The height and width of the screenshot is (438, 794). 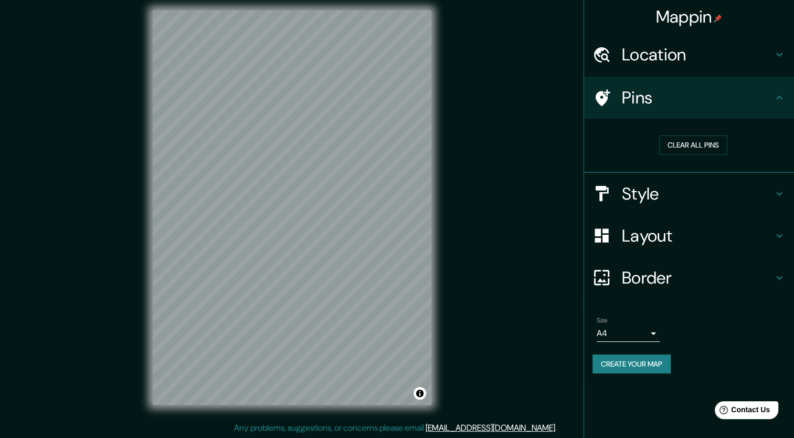 What do you see at coordinates (628, 333) in the screenshot?
I see `div: A4` at bounding box center [628, 333].